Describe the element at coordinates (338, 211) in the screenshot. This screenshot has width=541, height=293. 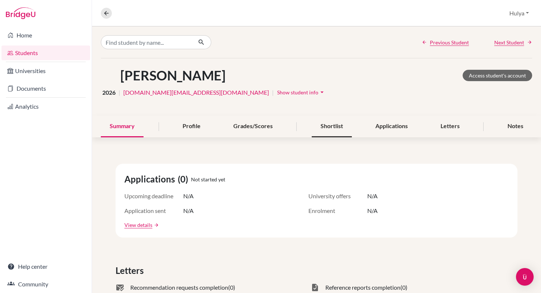
I see `span: Enrolment` at that location.